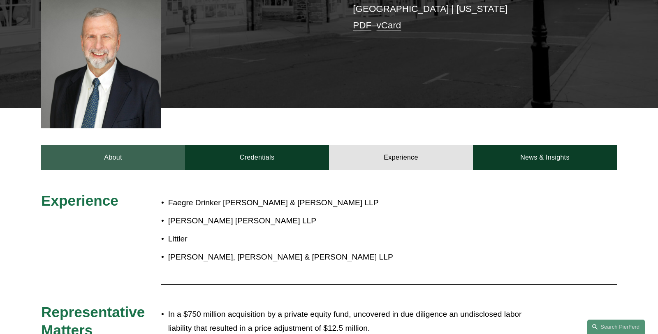 This screenshot has width=658, height=334. Describe the element at coordinates (389, 25) in the screenshot. I see `a: vCard` at that location.